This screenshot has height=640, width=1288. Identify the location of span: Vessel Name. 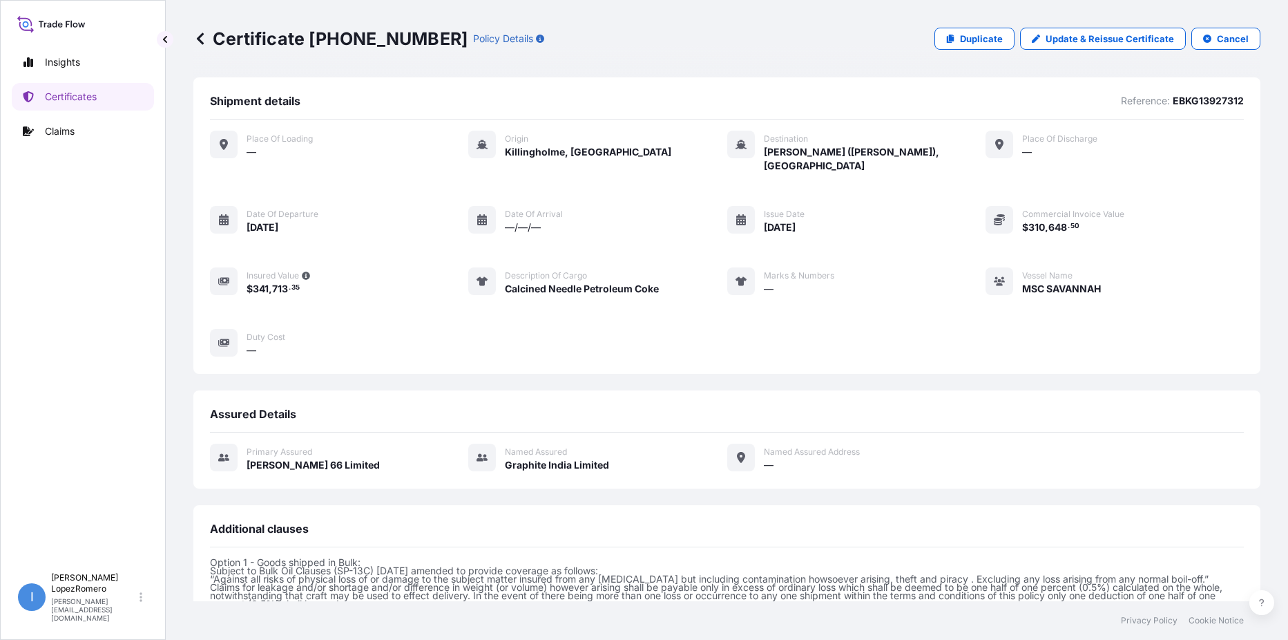
(1047, 276).